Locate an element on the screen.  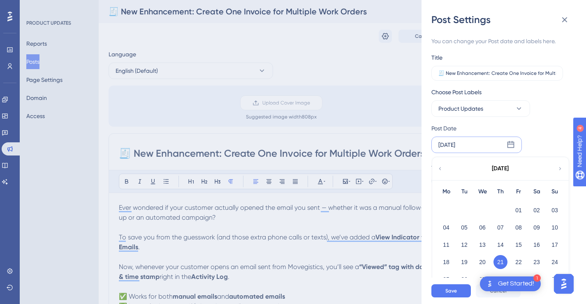
button: 31 is located at coordinates (555, 279).